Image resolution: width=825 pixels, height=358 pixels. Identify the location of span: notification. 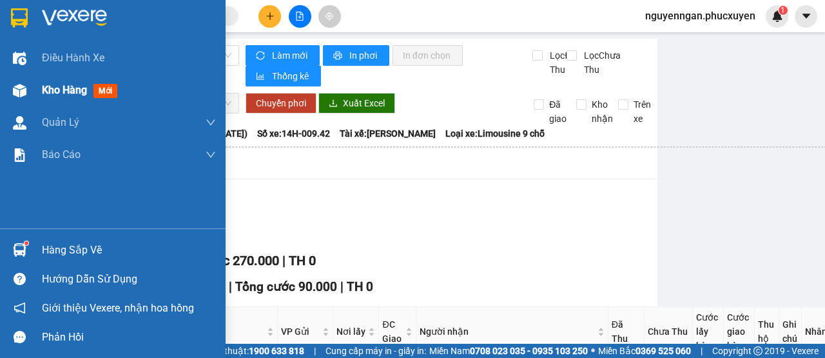
(19, 307).